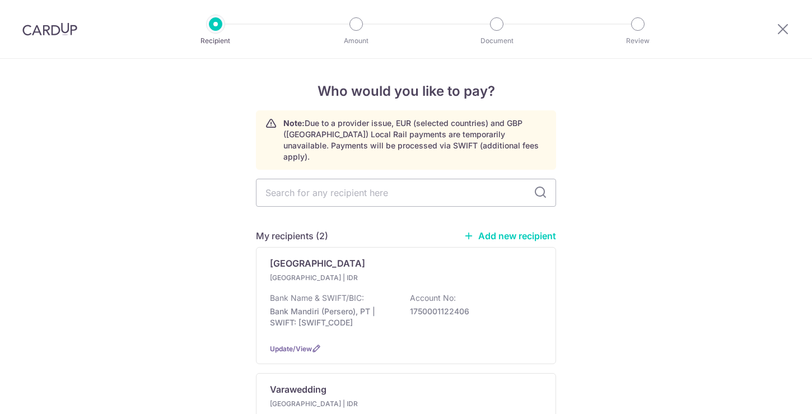 The image size is (812, 414). I want to click on p: Account No:, so click(433, 298).